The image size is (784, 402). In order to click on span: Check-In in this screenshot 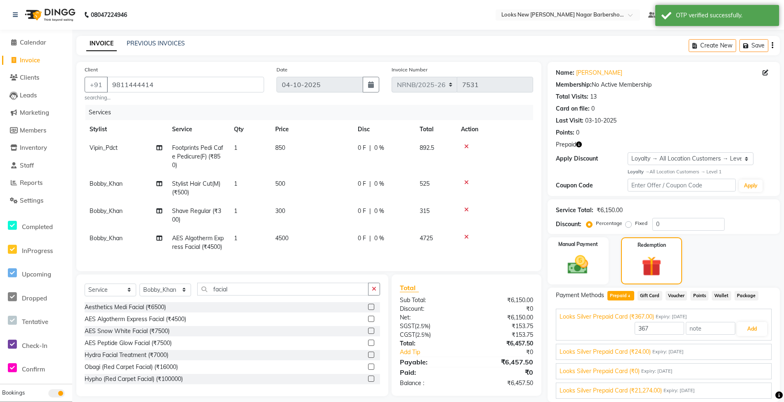, I will do `click(35, 345)`.